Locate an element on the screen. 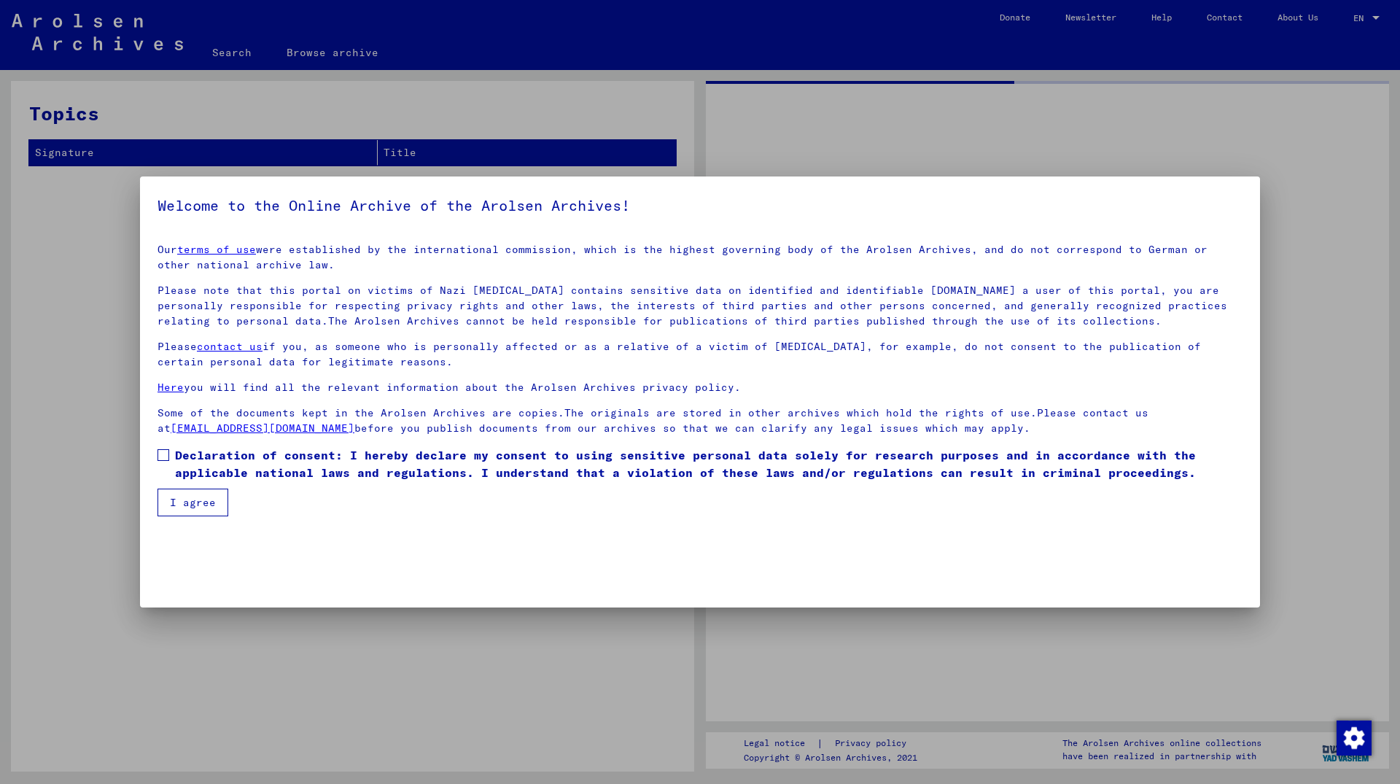  p: you will find all the relevant information about the Arolsen Archives privacy policy. is located at coordinates (700, 387).